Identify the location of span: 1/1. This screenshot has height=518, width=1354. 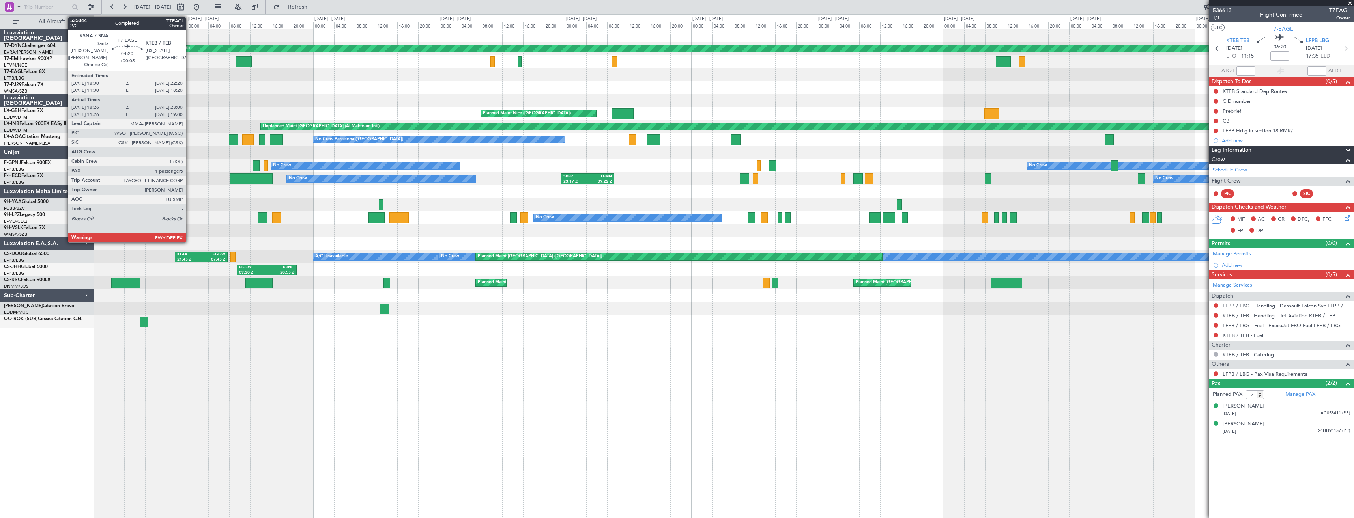
(1222, 18).